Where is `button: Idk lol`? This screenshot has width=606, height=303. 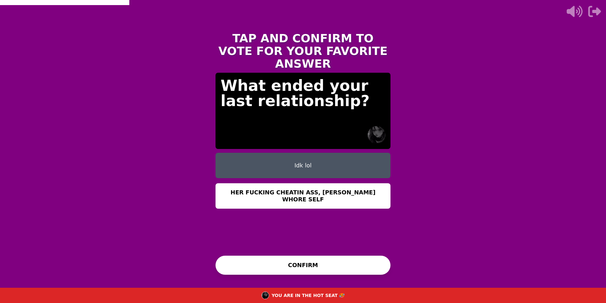 button: Idk lol is located at coordinates (303, 165).